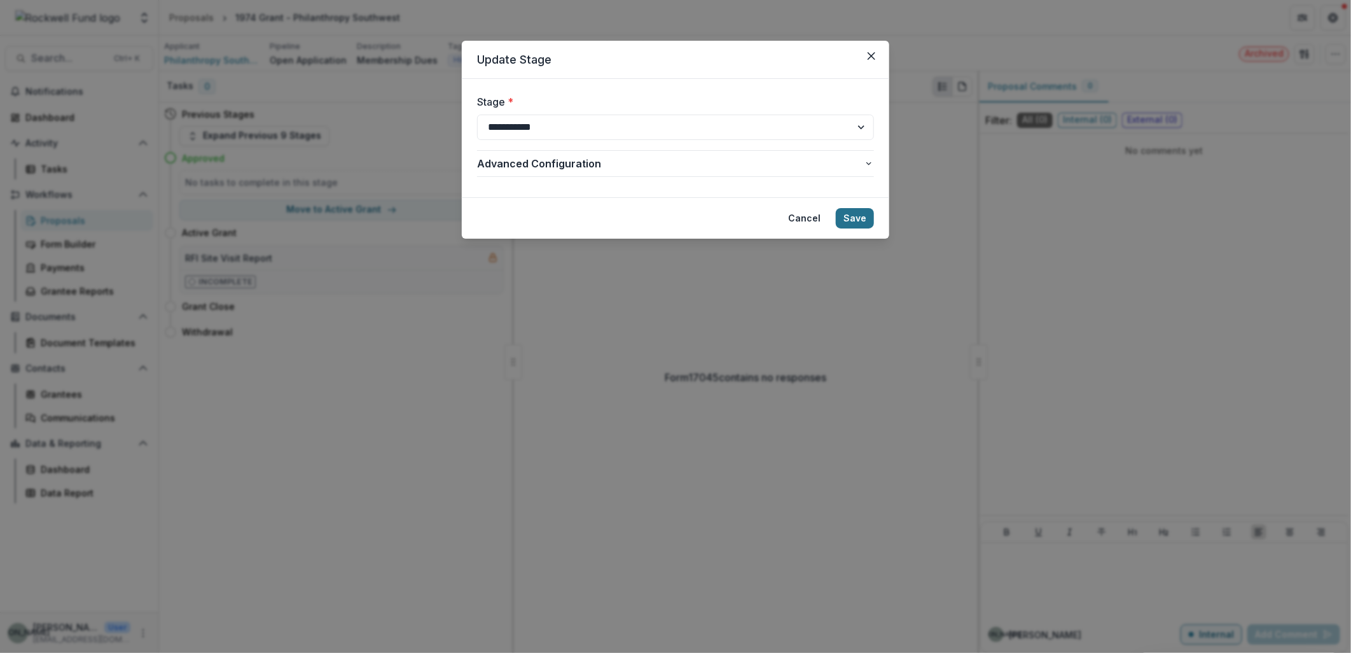 The image size is (1351, 653). I want to click on header: Update Stage, so click(676, 60).